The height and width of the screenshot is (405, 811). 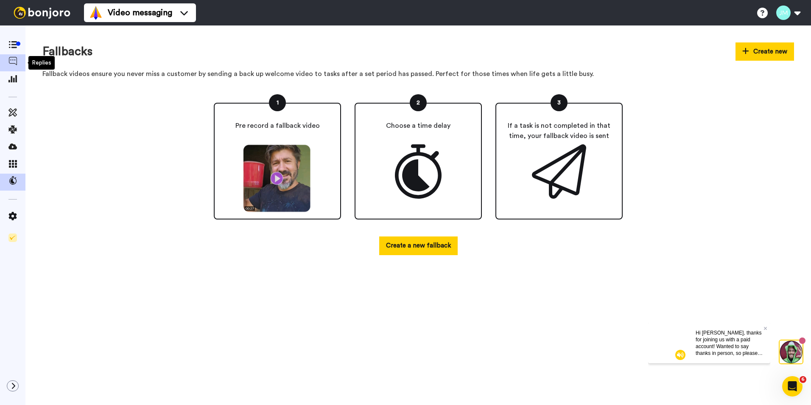 I want to click on p: Pre record a fallback video, so click(x=277, y=126).